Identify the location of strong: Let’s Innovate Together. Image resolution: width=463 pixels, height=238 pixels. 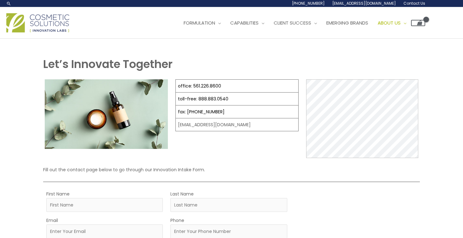
(108, 64).